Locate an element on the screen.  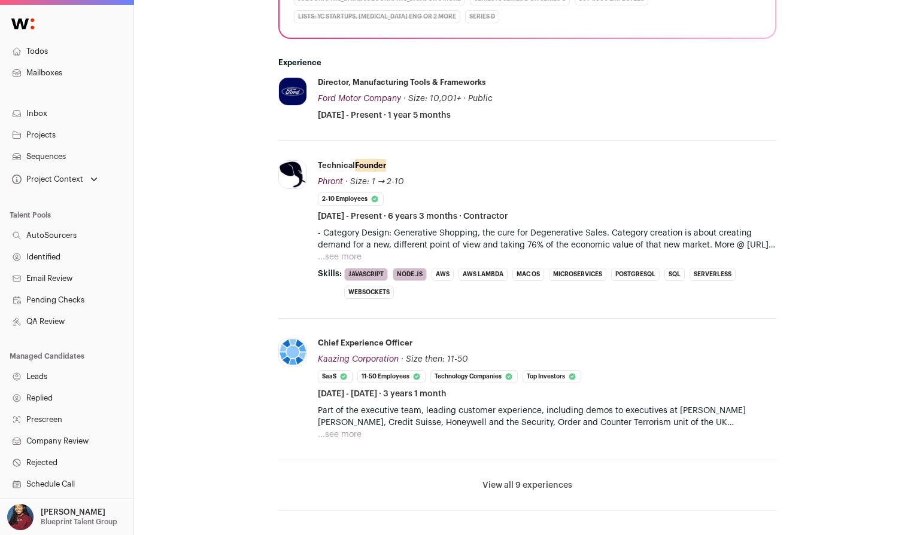
li: 11-50 employees is located at coordinates (391, 377).